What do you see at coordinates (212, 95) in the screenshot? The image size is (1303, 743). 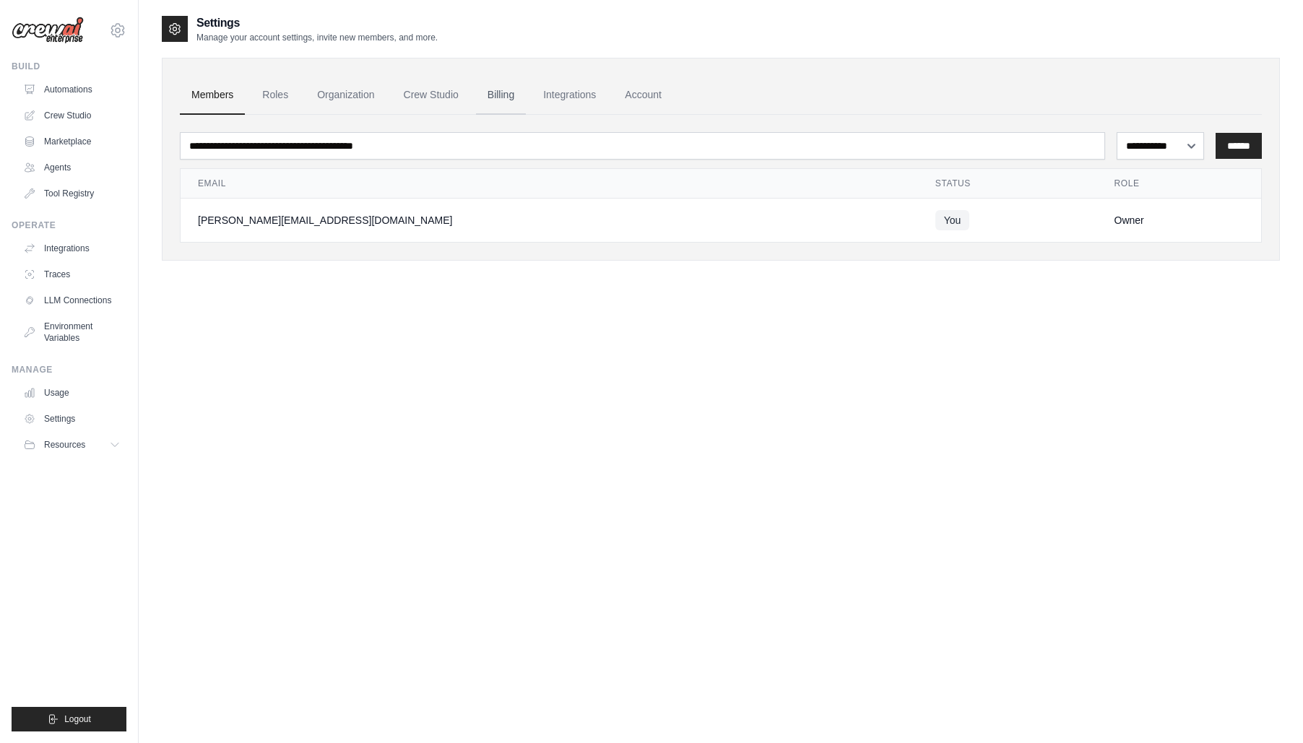 I see `a: Members` at bounding box center [212, 95].